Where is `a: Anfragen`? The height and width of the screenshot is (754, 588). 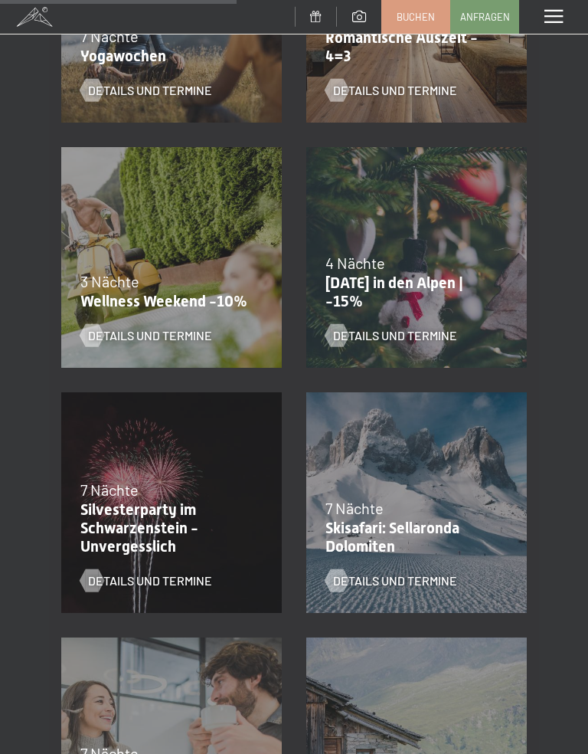
a: Anfragen is located at coordinates (485, 17).